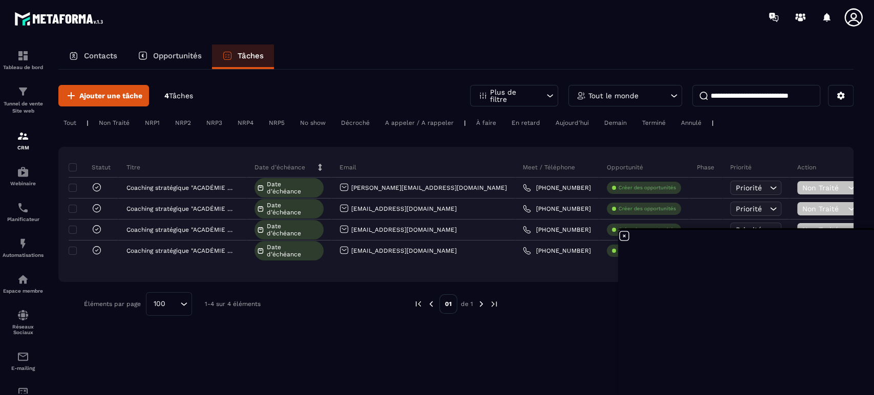 The image size is (874, 395). I want to click on a: automationsautomationsWebinaire, so click(23, 176).